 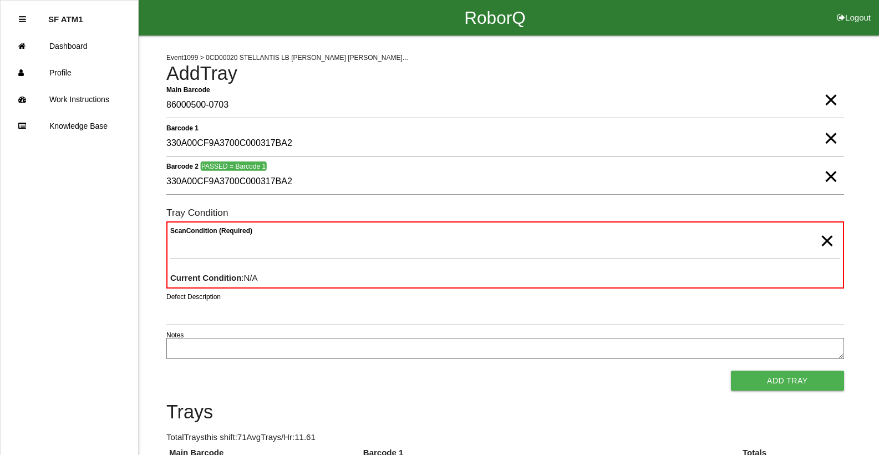 I want to click on b: Barcode 2, so click(x=182, y=166).